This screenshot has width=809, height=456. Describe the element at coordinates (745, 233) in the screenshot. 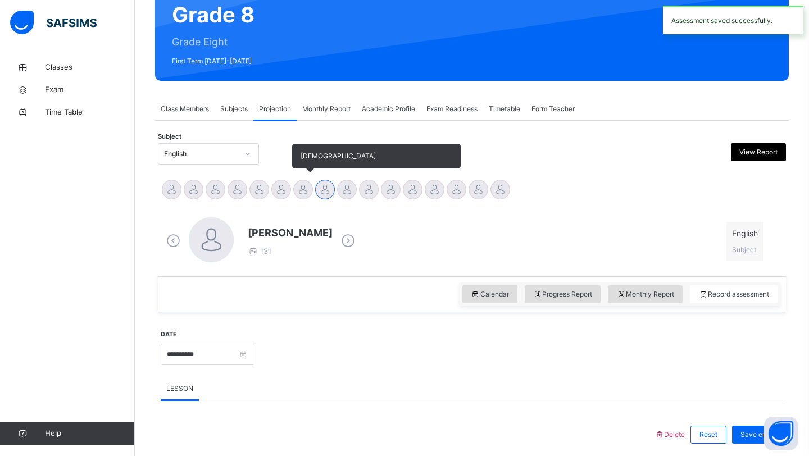

I see `span: English` at that location.